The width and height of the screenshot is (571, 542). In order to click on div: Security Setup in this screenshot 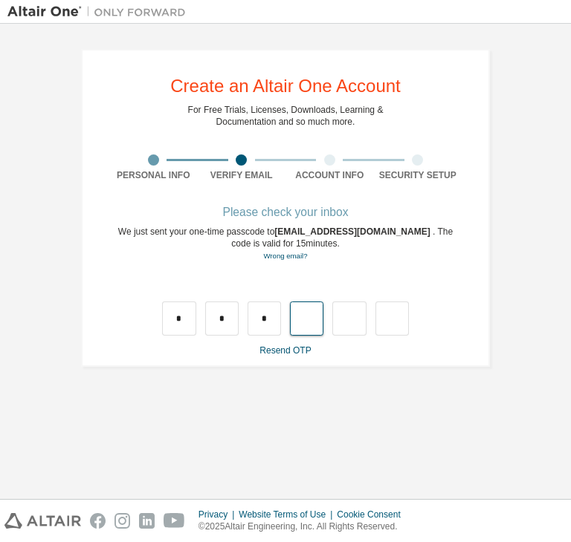, I will do `click(418, 175)`.